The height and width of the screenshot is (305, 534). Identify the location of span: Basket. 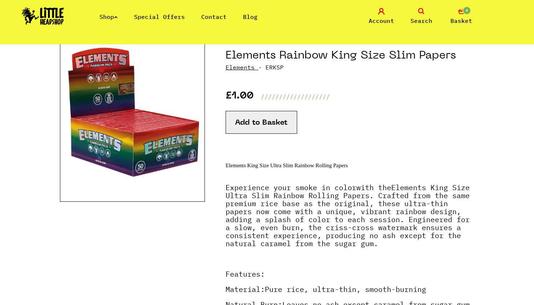
(461, 21).